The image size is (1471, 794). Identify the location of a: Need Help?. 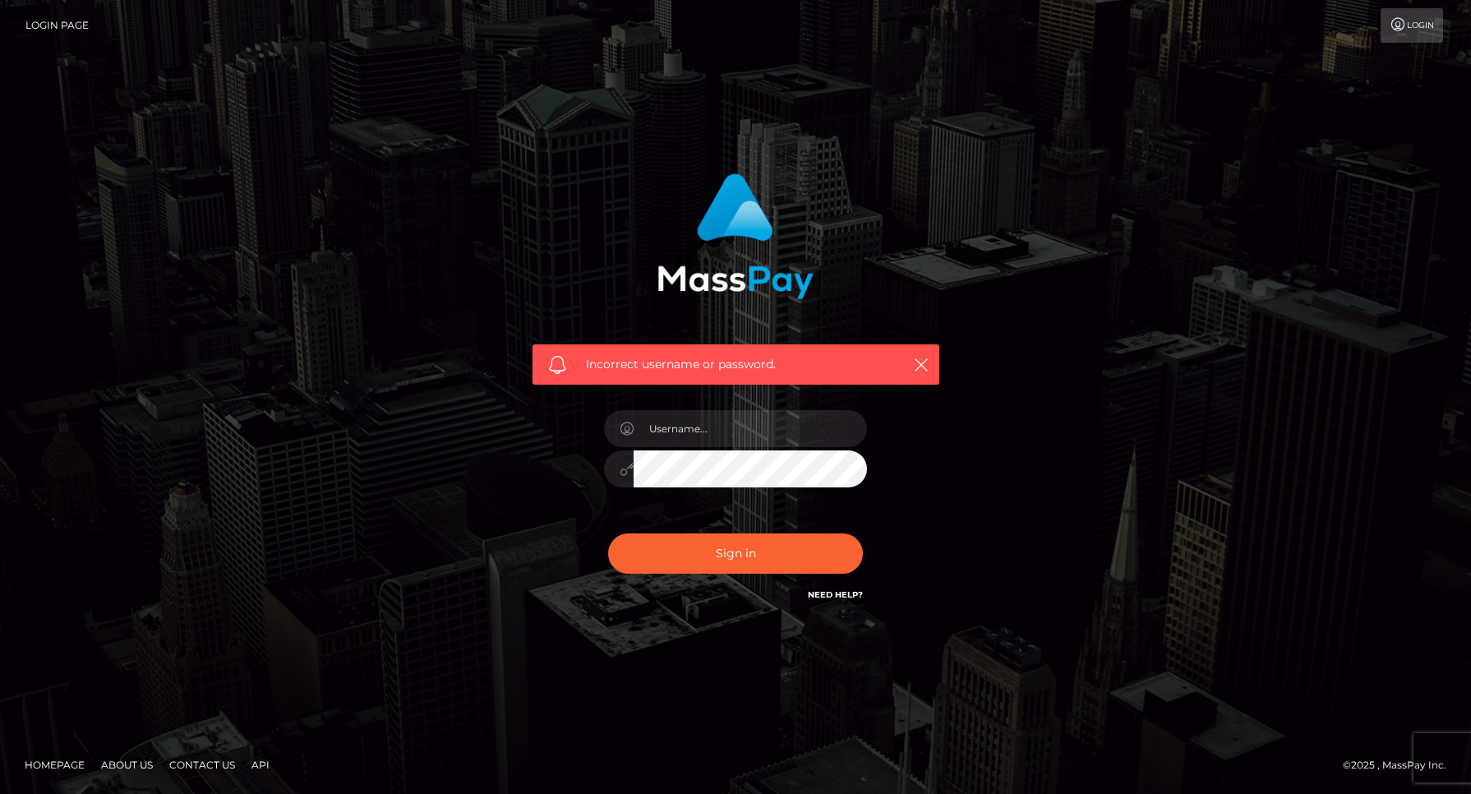
(835, 594).